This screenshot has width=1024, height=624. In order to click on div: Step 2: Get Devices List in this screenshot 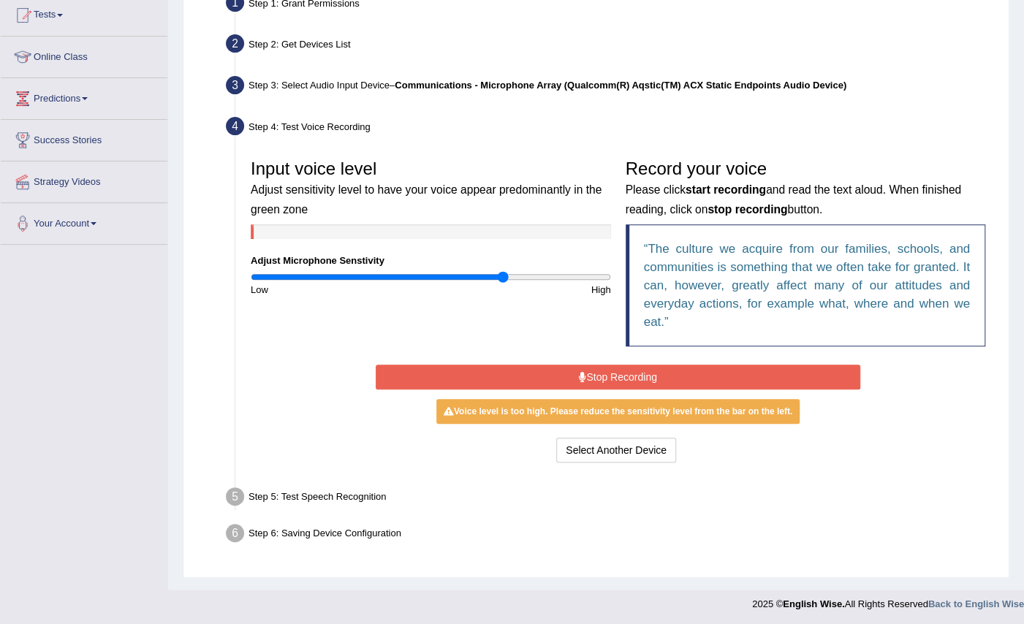, I will do `click(611, 46)`.